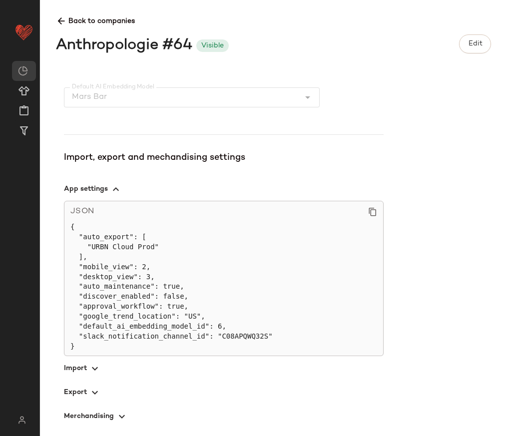 Image resolution: width=507 pixels, height=436 pixels. I want to click on img: heart_red.DM2ytmEG.svg, so click(24, 32).